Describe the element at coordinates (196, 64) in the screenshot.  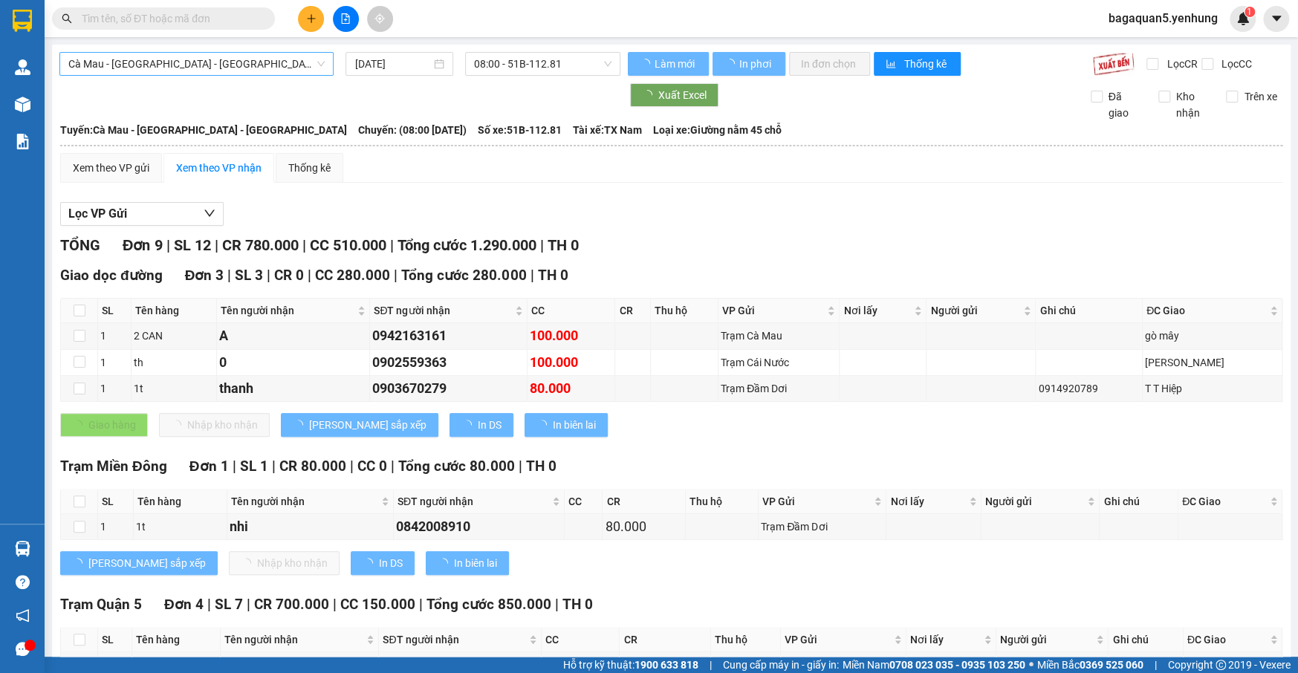
I see `span: Cà Mau - Sài Gòn - Đồng Nai` at that location.